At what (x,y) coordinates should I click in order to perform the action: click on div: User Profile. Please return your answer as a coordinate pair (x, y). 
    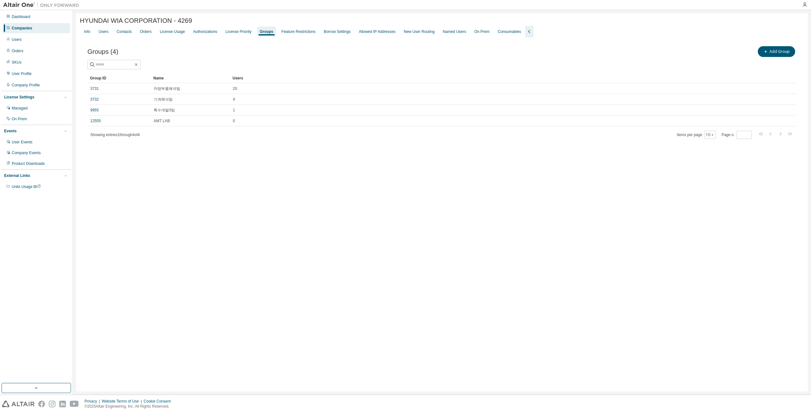
    Looking at the image, I should click on (22, 74).